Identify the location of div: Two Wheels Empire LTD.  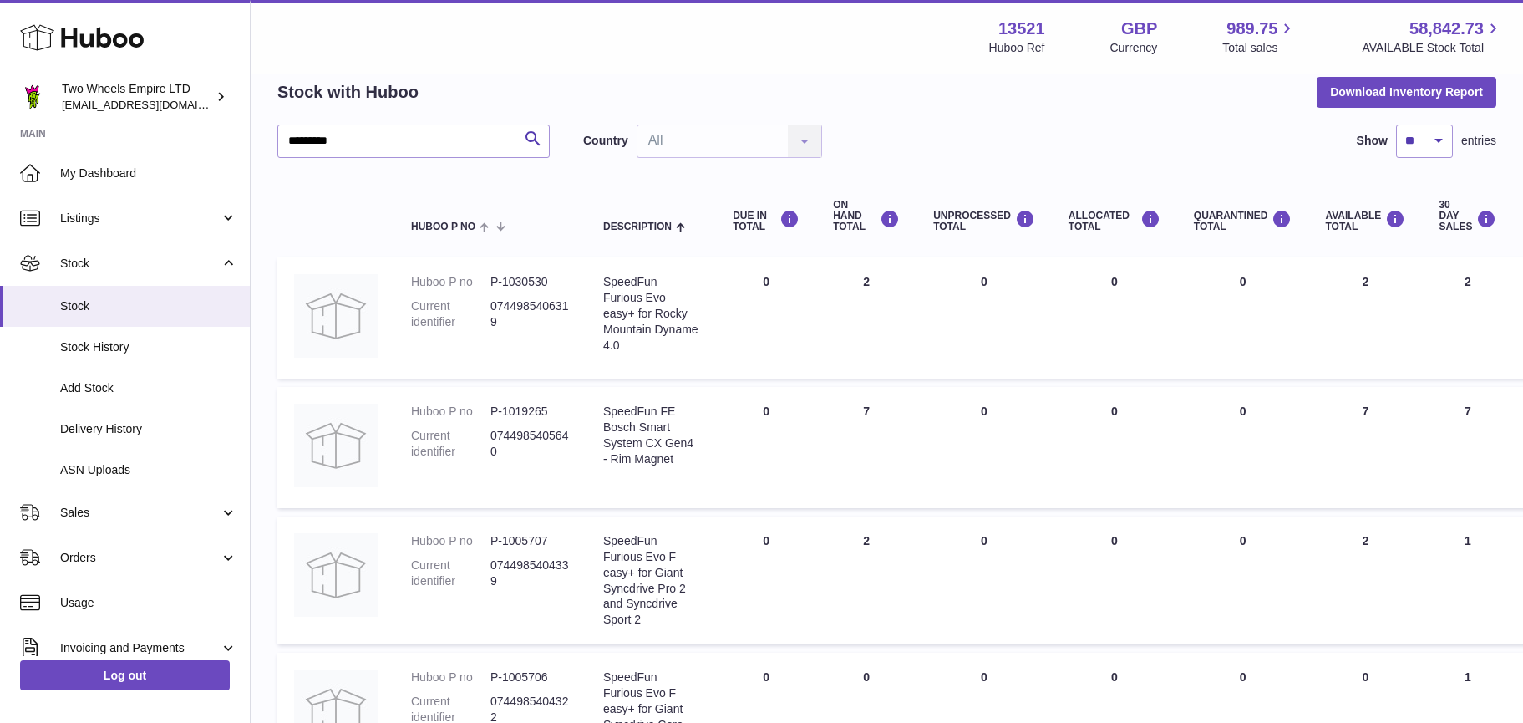
(137, 97).